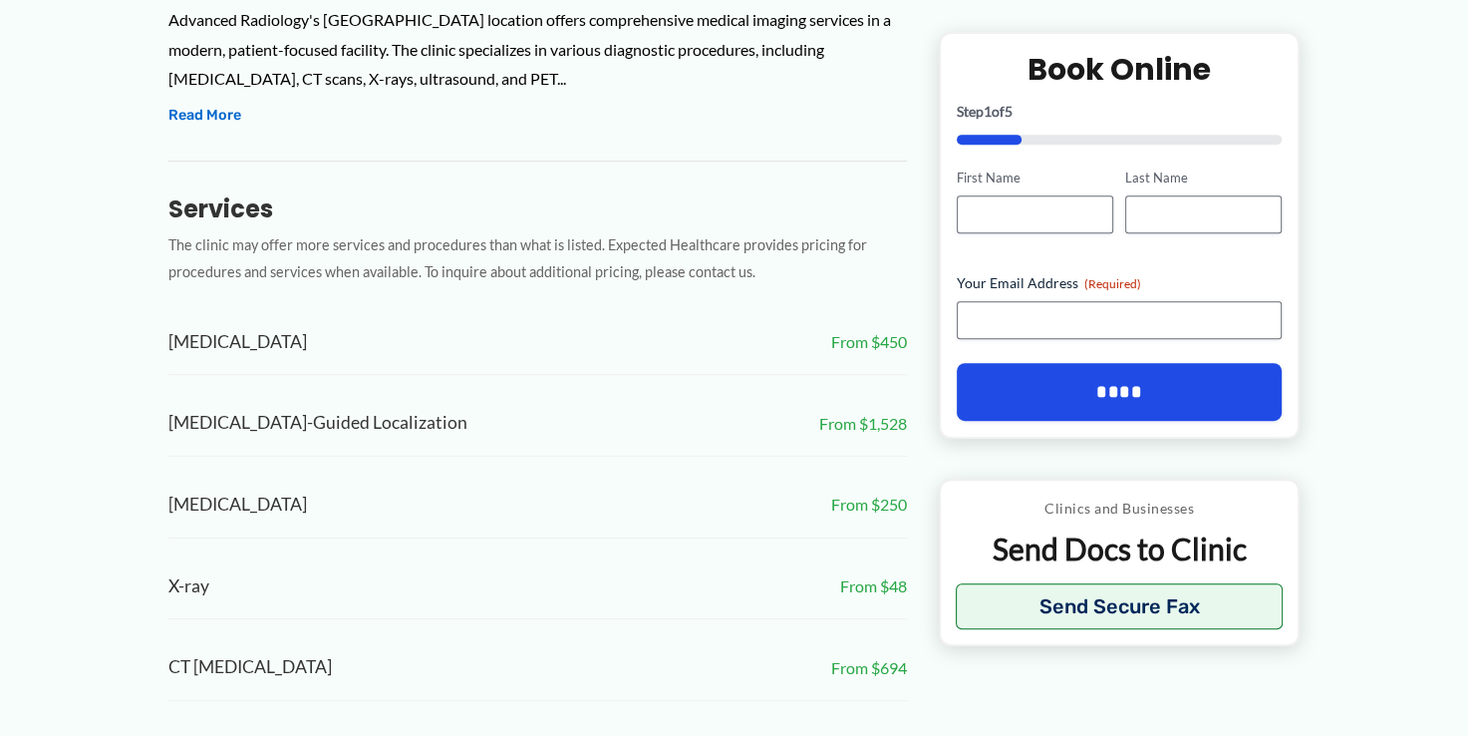  What do you see at coordinates (869, 668) in the screenshot?
I see `span: From $694` at bounding box center [869, 668].